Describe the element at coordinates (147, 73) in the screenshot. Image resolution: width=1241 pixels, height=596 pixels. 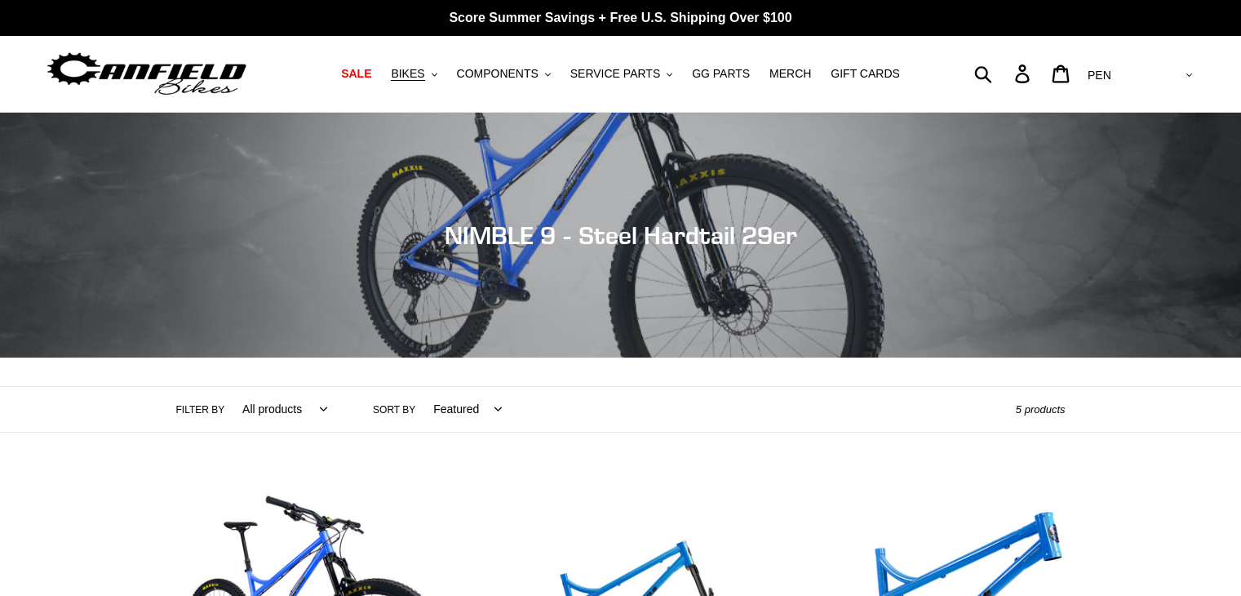
I see `img: Canfield Bikes` at that location.